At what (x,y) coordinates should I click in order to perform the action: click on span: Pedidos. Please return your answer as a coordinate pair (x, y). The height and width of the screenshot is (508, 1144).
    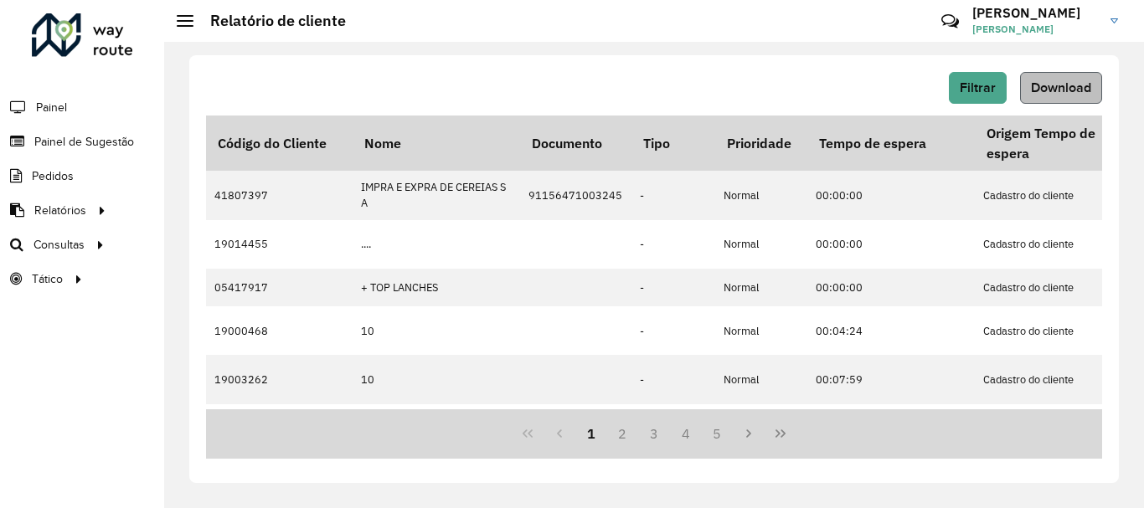
    Looking at the image, I should click on (53, 176).